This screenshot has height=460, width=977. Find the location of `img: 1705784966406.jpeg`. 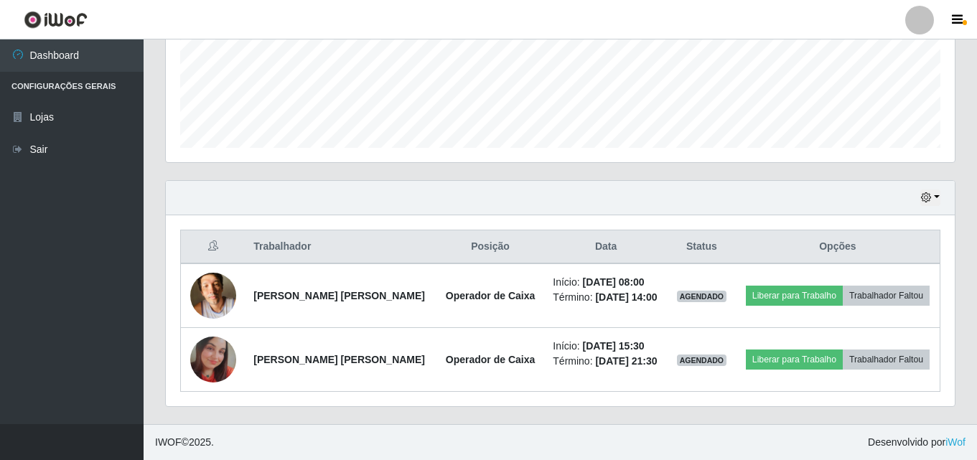

img: 1705784966406.jpeg is located at coordinates (213, 295).